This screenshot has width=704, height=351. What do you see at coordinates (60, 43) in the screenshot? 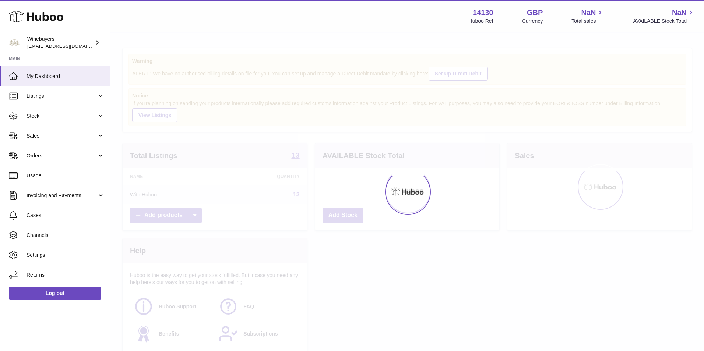
I see `div: Winebuyers` at bounding box center [60, 43].